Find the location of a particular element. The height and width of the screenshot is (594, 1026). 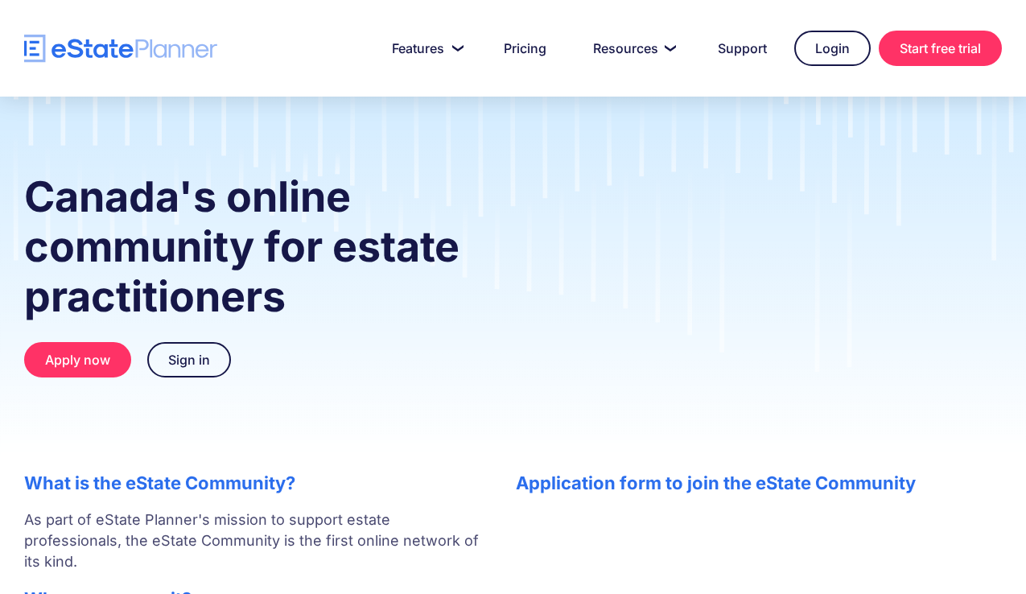

p: As part of eState Planner's mission to support estate professionals, the eState Community is the ... is located at coordinates (254, 541).